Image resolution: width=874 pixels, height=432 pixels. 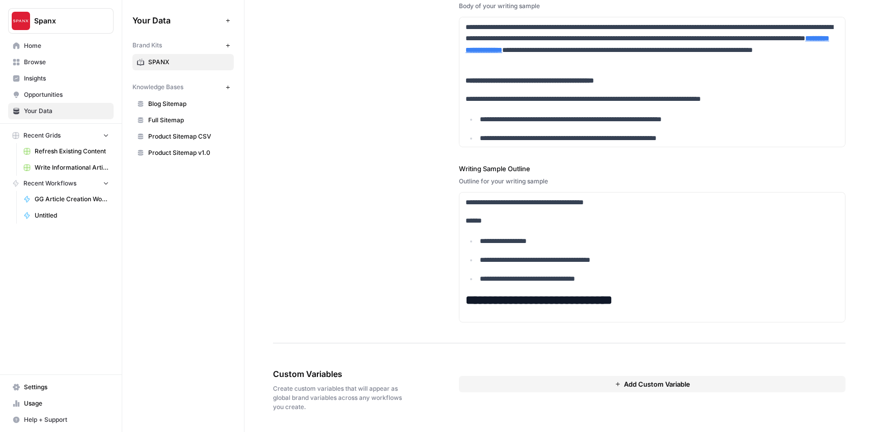 I want to click on span: Brand Kits, so click(x=147, y=45).